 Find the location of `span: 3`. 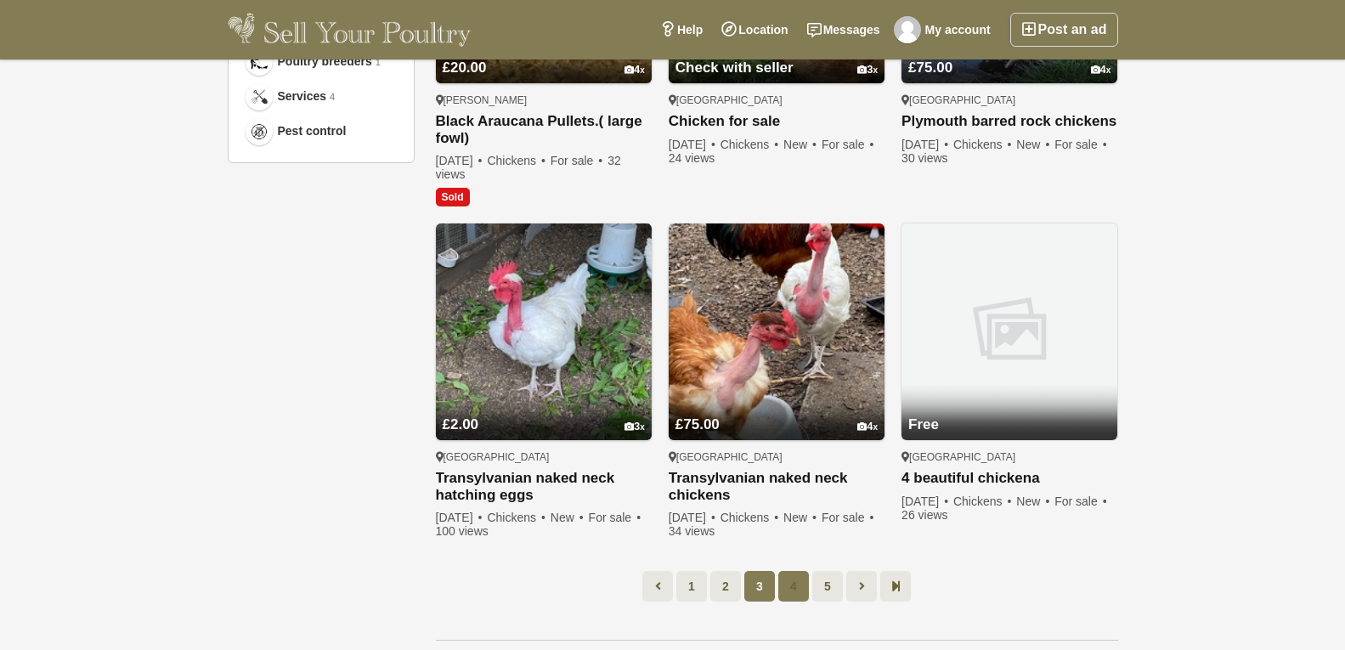

span: 3 is located at coordinates (759, 586).